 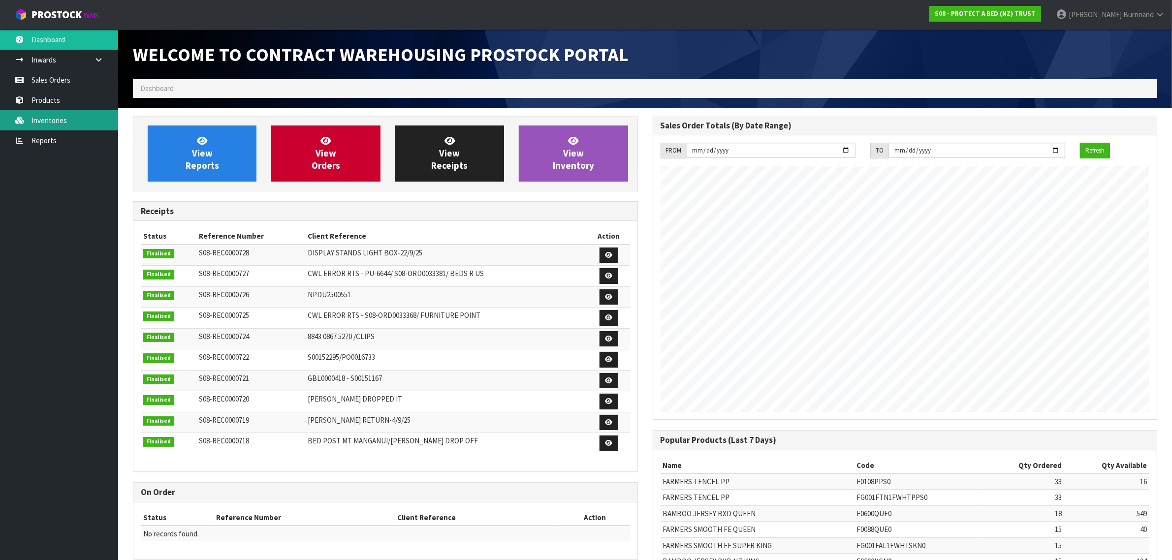 What do you see at coordinates (674, 151) in the screenshot?
I see `div: FROM` at bounding box center [674, 151].